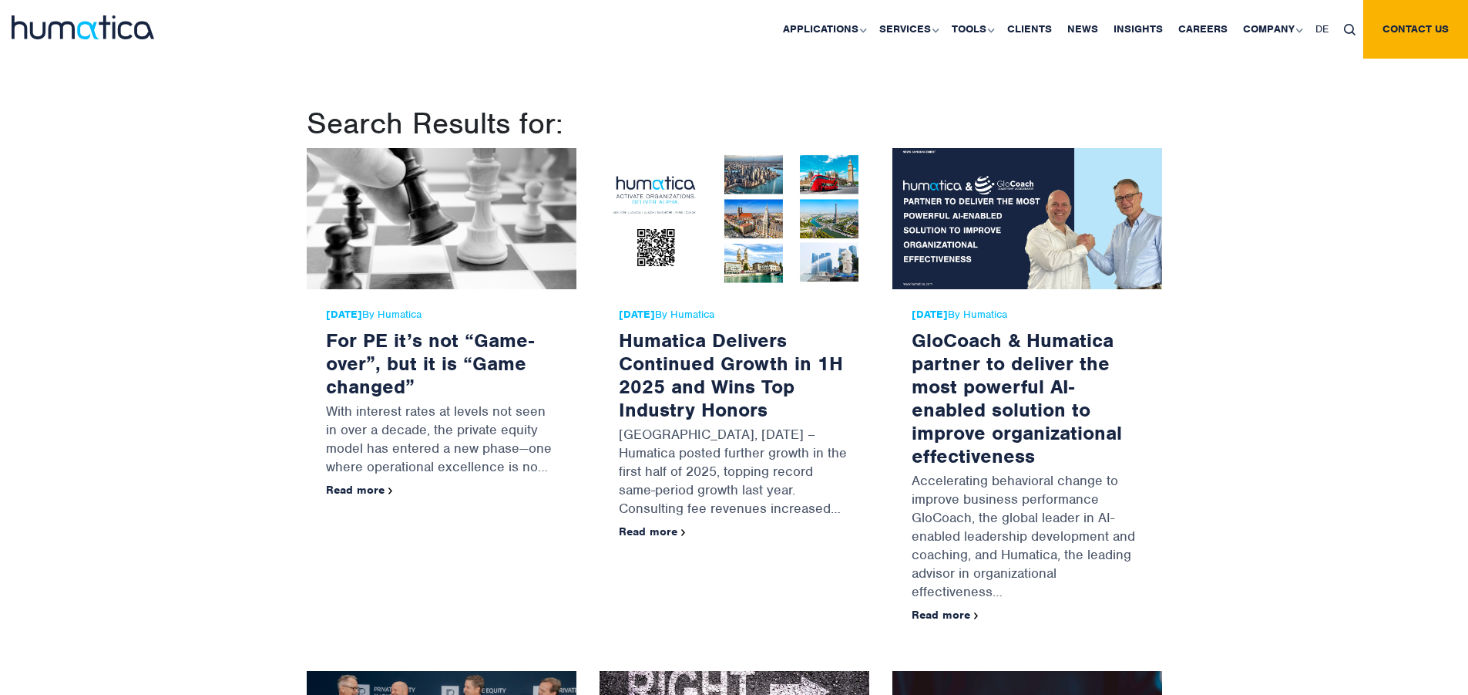 The height and width of the screenshot is (695, 1468). What do you see at coordinates (731, 375) in the screenshot?
I see `a: Humatica Delivers Continued Growth in 1H 2025 and Wins Top Industry Honors` at bounding box center [731, 375].